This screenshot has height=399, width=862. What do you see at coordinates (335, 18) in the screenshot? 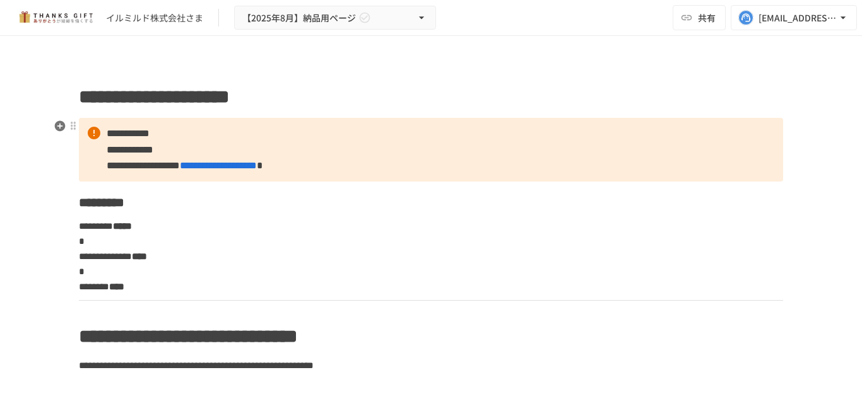
I see `button: 【2025年8月】納品用ページ` at bounding box center [335, 18].